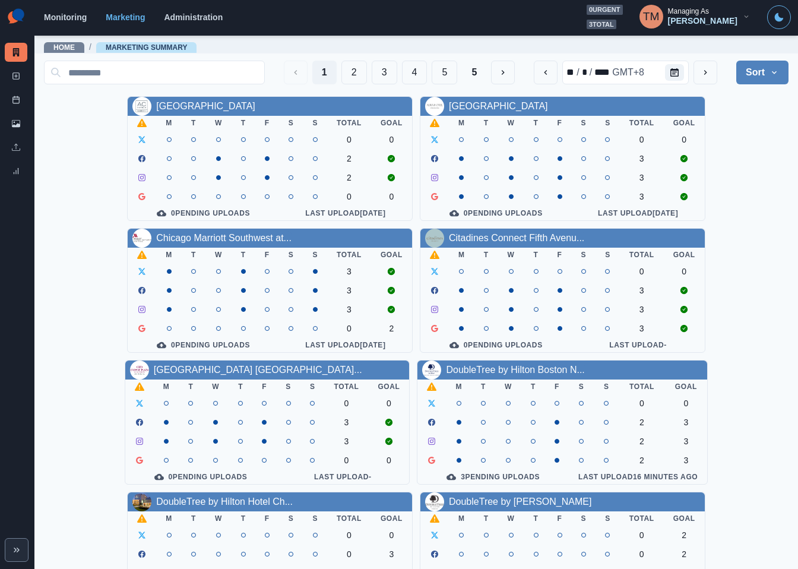  Describe the element at coordinates (638, 477) in the screenshot. I see `div: Last Upload 16 minutes ago` at that location.